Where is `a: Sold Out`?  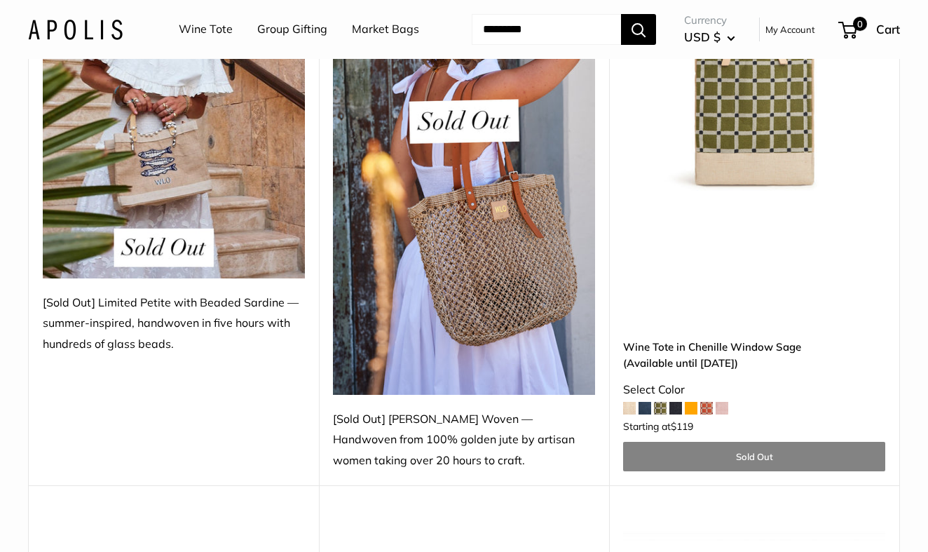 a: Sold Out is located at coordinates (754, 456).